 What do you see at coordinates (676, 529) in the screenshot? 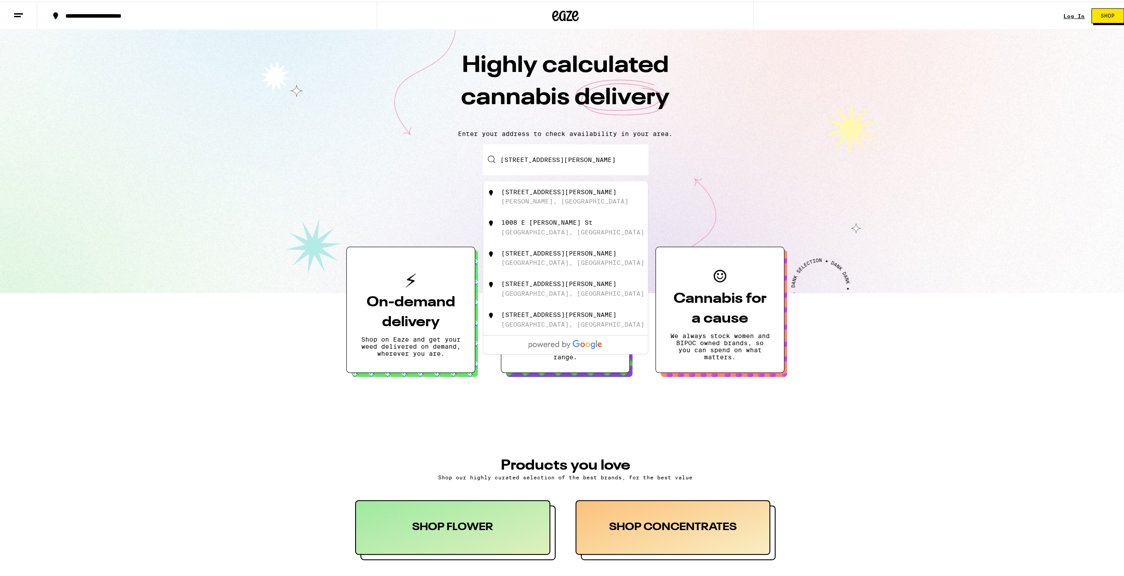
I see `button: SHOP CONCENTRATES` at bounding box center [676, 529].